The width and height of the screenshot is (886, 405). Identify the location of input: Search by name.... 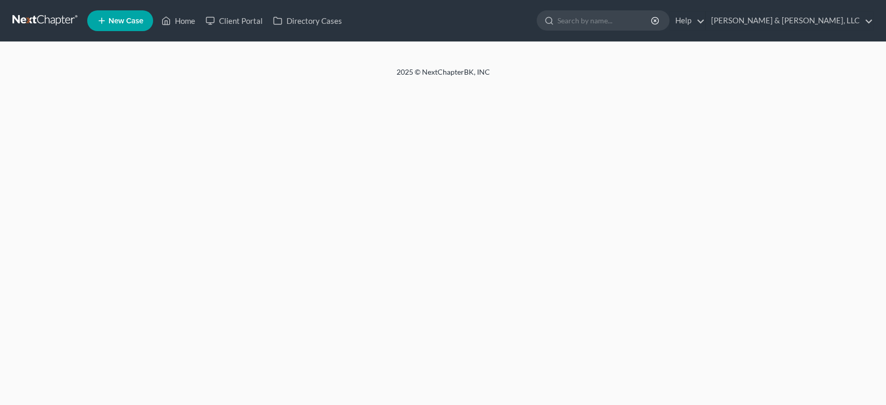
(605, 20).